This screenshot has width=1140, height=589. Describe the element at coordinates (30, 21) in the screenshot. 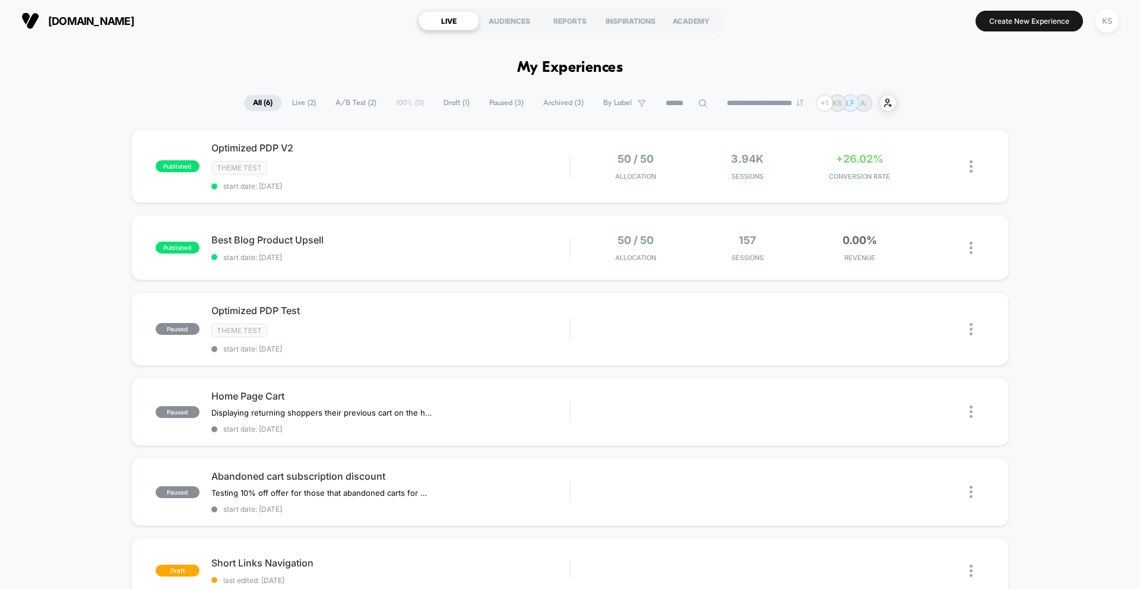

I see `img: Visually logo` at that location.